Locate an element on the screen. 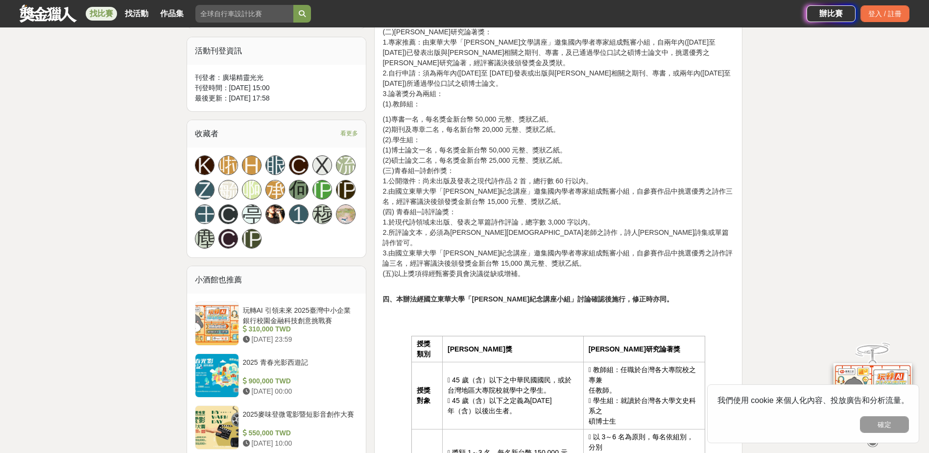 The width and height of the screenshot is (929, 453). a: 1 is located at coordinates (299, 214).